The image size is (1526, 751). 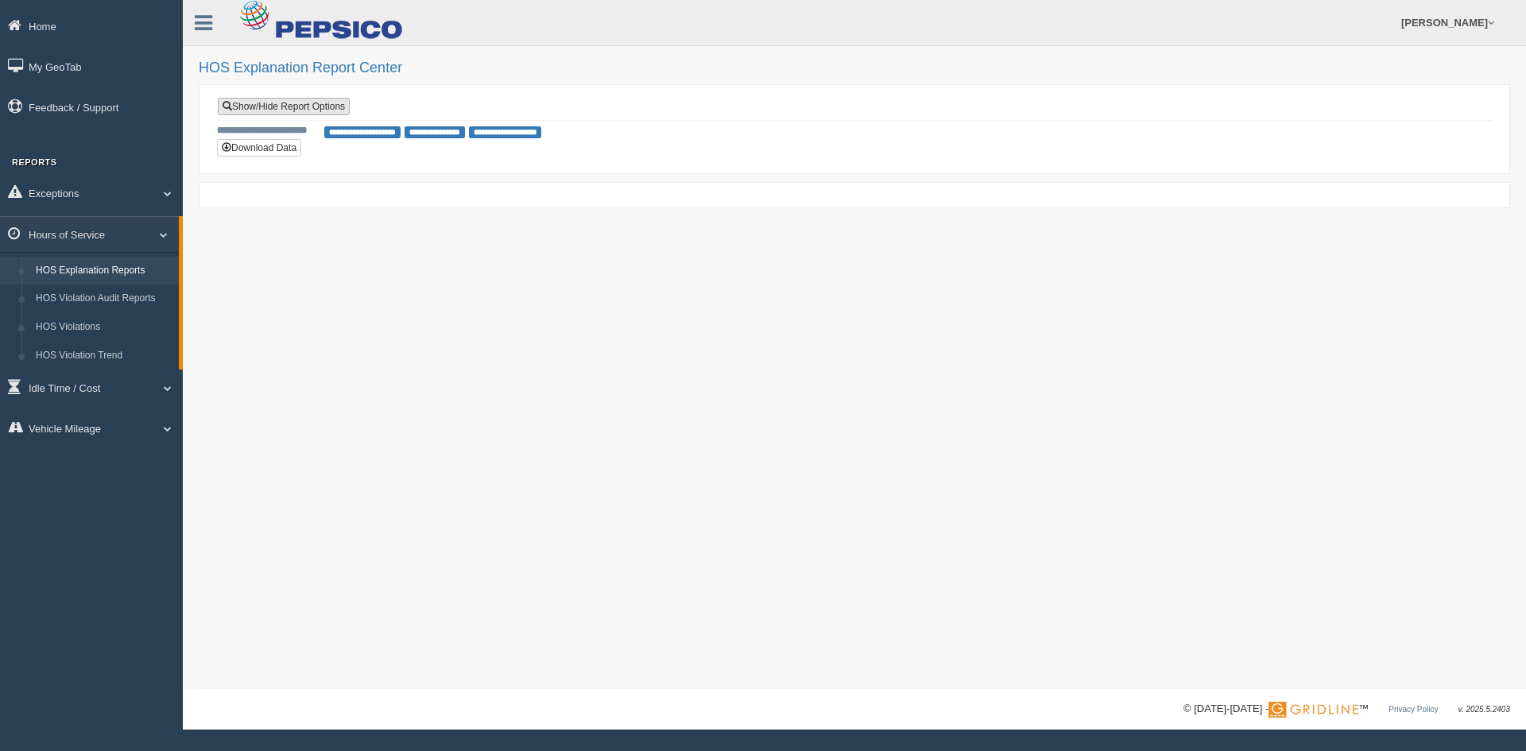 I want to click on button: Download Data, so click(x=259, y=148).